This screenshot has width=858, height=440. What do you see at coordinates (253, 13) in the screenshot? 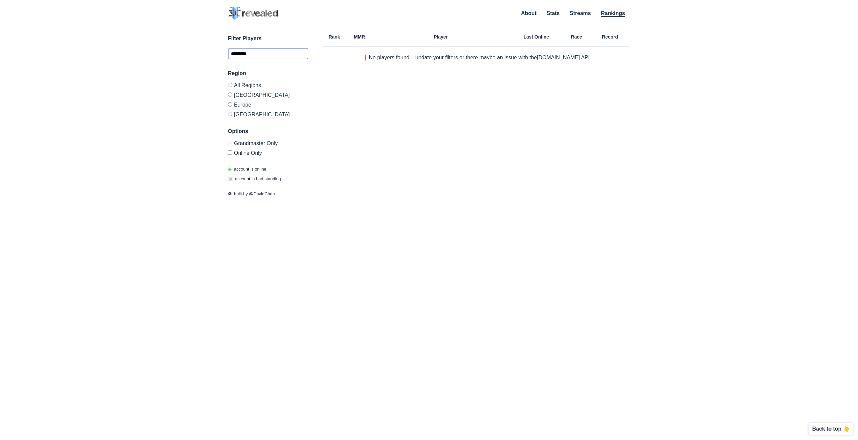
I see `img: SC2 Revealed` at bounding box center [253, 13].